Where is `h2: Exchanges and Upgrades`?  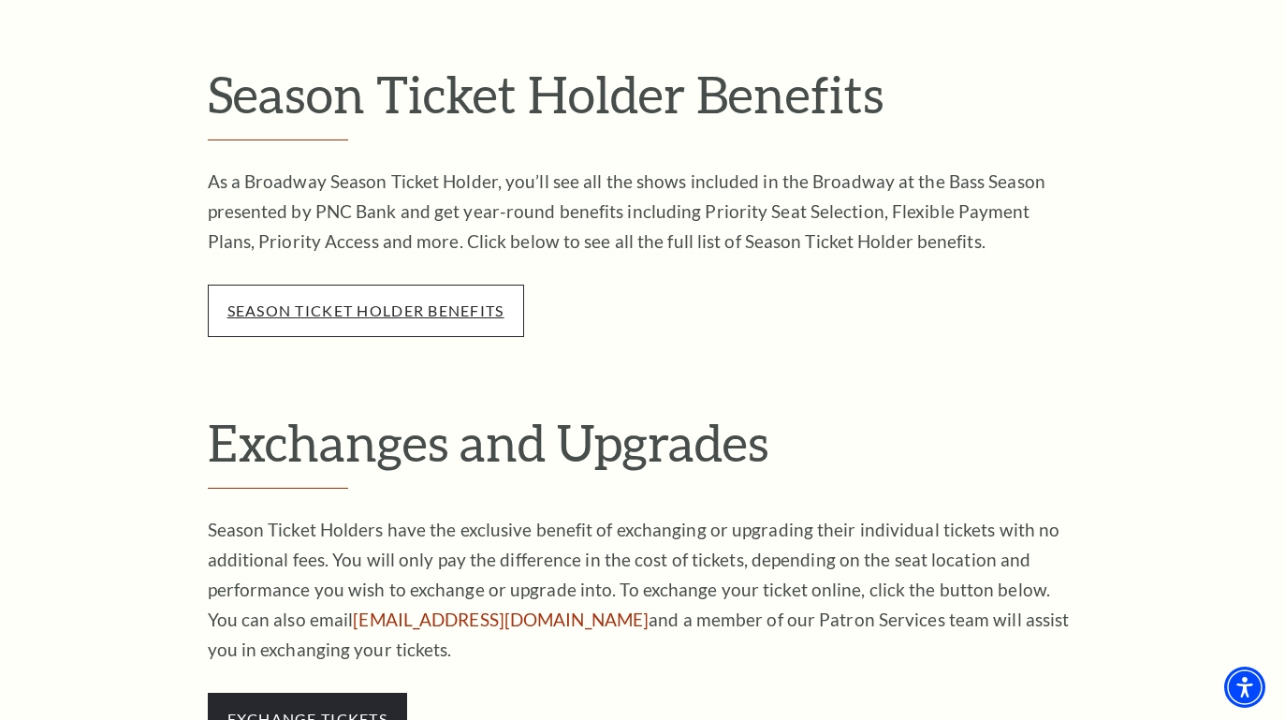
h2: Exchanges and Upgrades is located at coordinates (643, 450).